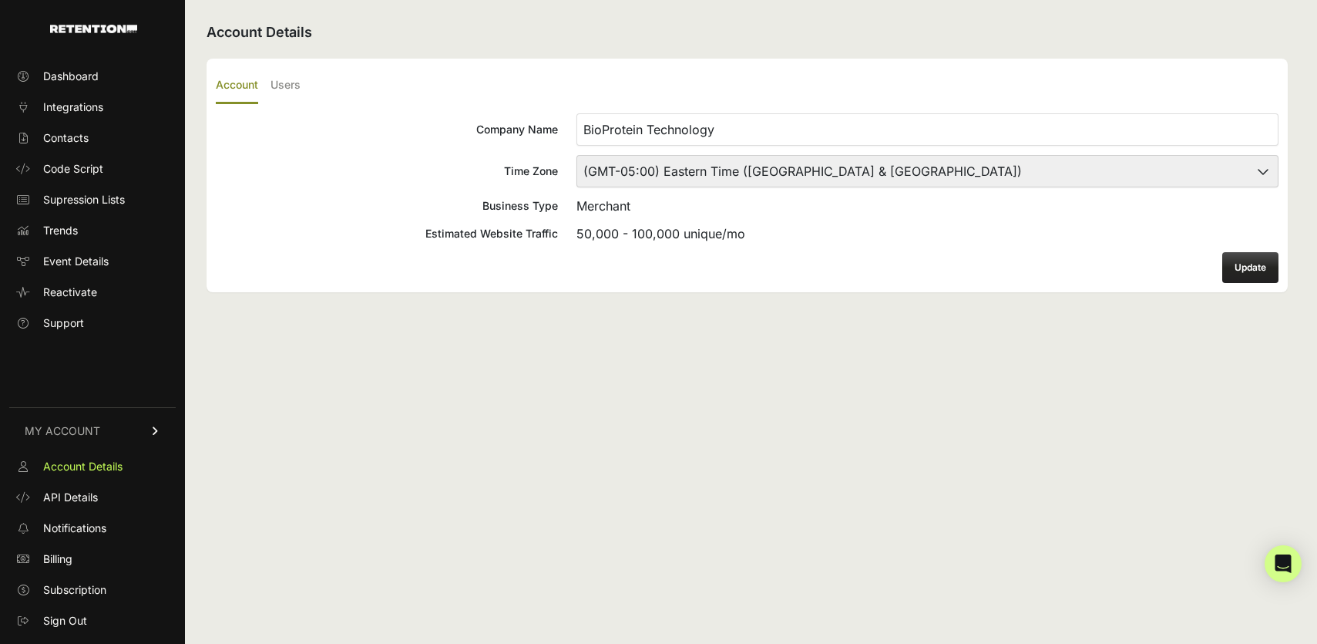  I want to click on span: Trends, so click(60, 230).